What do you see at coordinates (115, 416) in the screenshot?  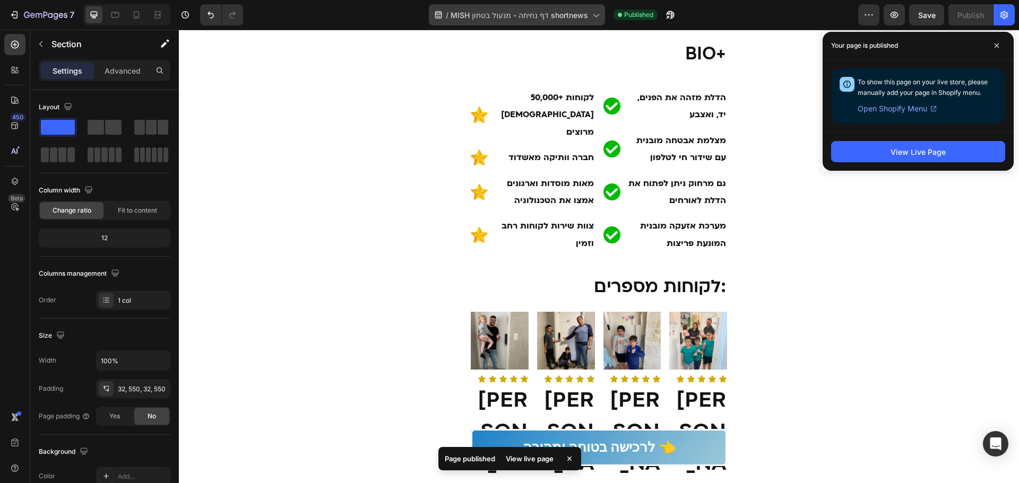 I see `span: Yes` at bounding box center [115, 416].